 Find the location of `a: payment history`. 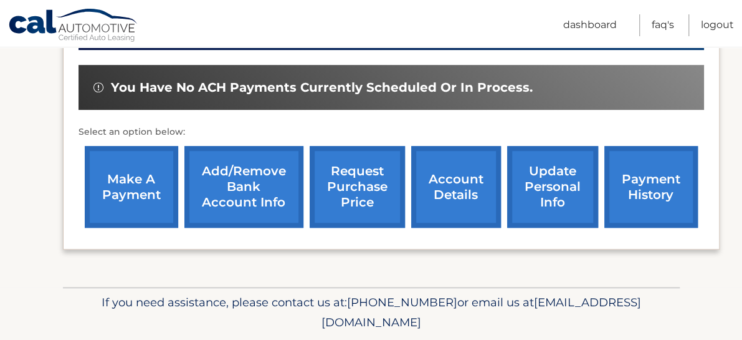

a: payment history is located at coordinates (651, 186).